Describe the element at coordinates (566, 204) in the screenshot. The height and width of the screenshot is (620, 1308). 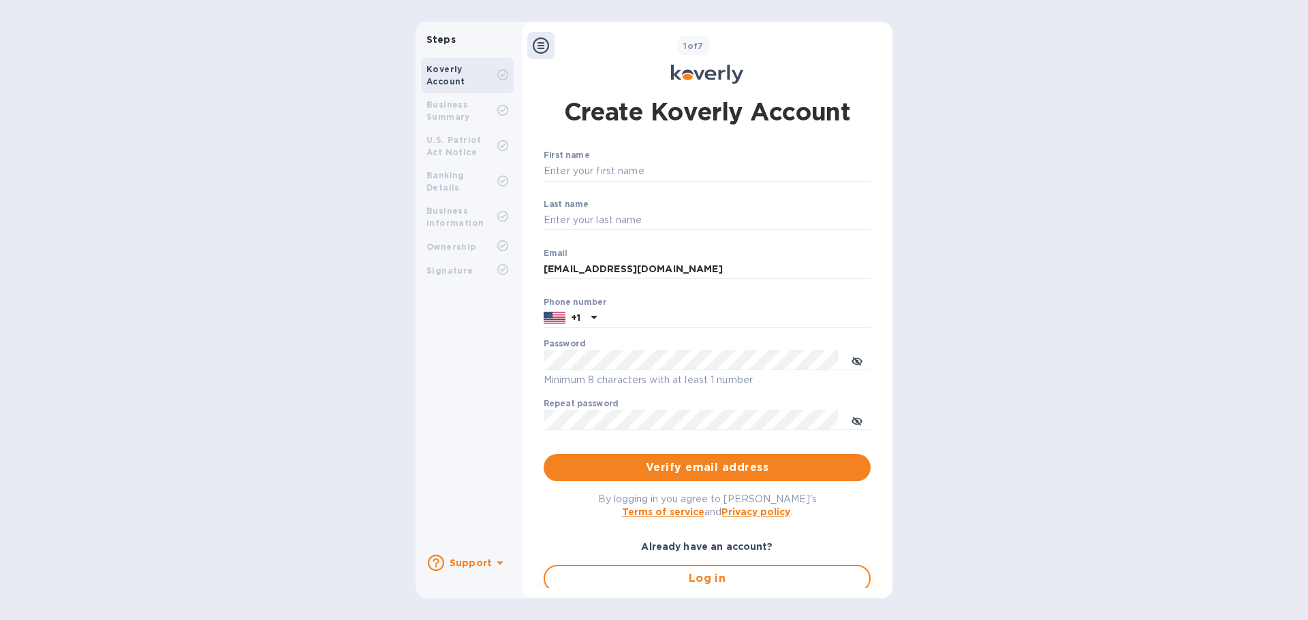
I see `label: Last name` at that location.